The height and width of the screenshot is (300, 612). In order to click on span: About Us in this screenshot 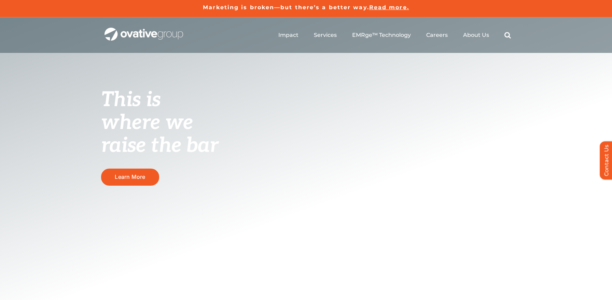, I will do `click(476, 35)`.